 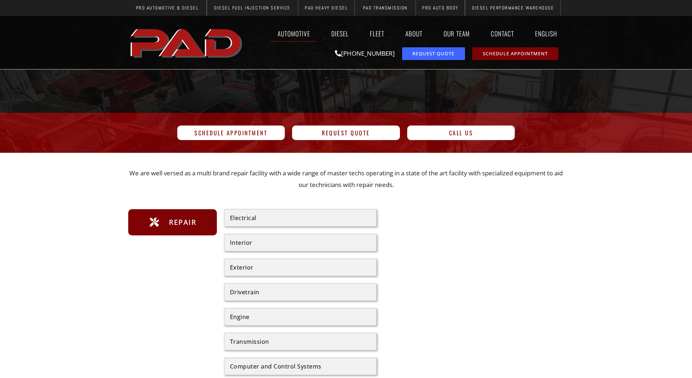 What do you see at coordinates (457, 33) in the screenshot?
I see `a: Our Team` at bounding box center [457, 33].